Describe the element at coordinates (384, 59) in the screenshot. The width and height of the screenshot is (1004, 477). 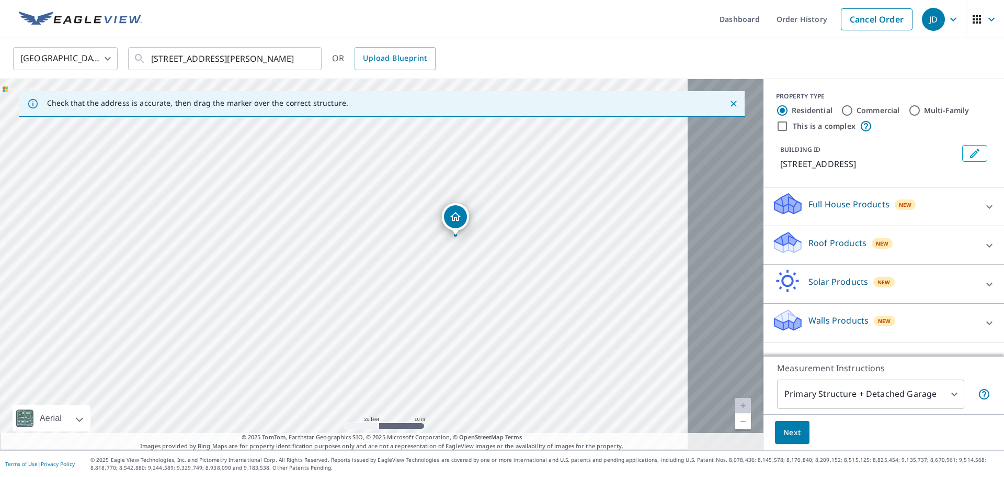
I see `div: OR` at that location.